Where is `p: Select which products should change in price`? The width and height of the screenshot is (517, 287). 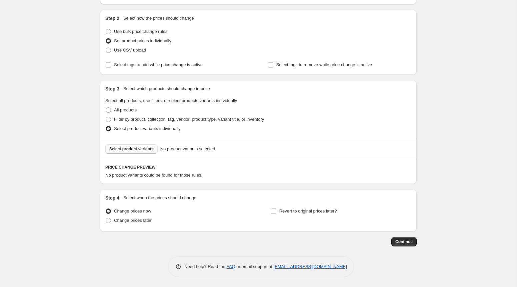 p: Select which products should change in price is located at coordinates (167, 89).